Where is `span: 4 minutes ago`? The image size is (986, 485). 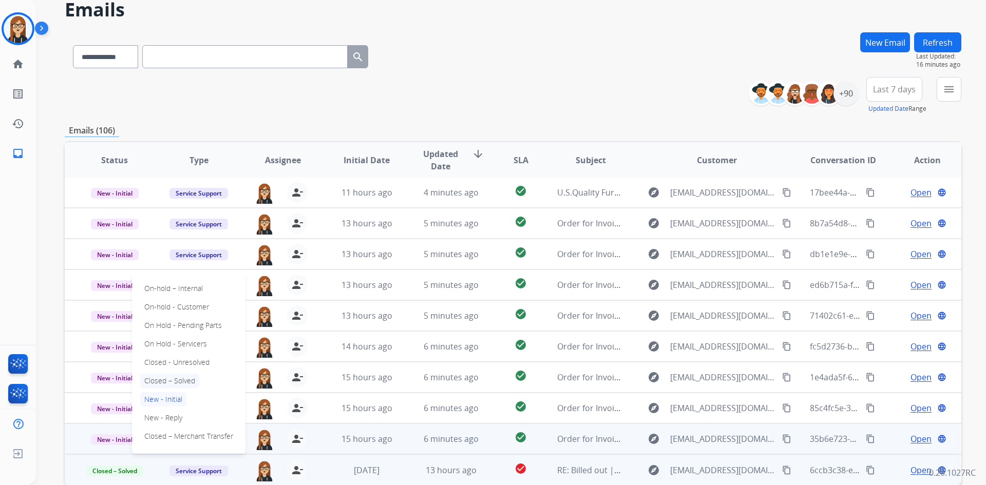 span: 4 minutes ago is located at coordinates (451, 193).